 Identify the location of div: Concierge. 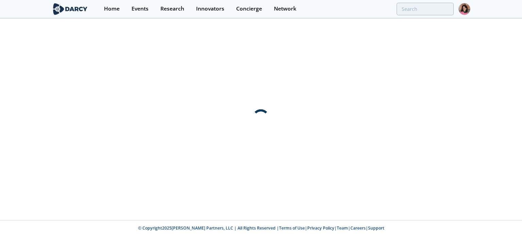
(249, 9).